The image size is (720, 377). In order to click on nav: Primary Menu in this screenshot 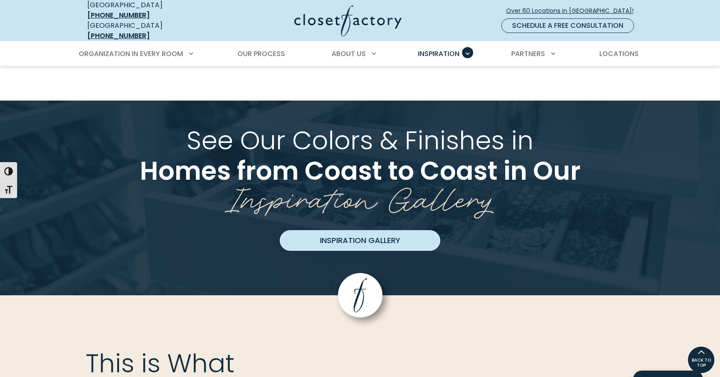, I will do `click(360, 54)`.